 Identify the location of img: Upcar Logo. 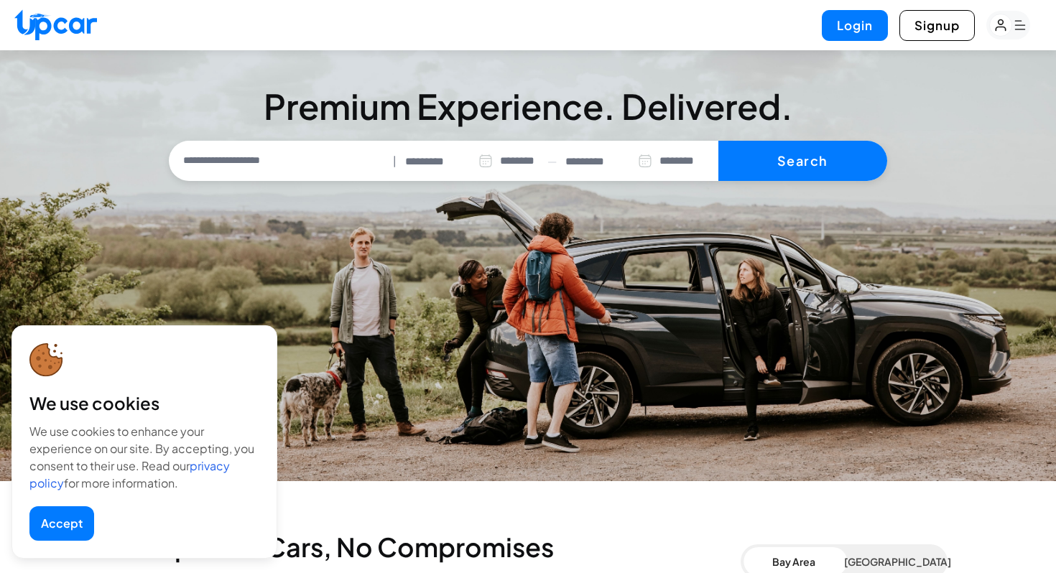
(55, 24).